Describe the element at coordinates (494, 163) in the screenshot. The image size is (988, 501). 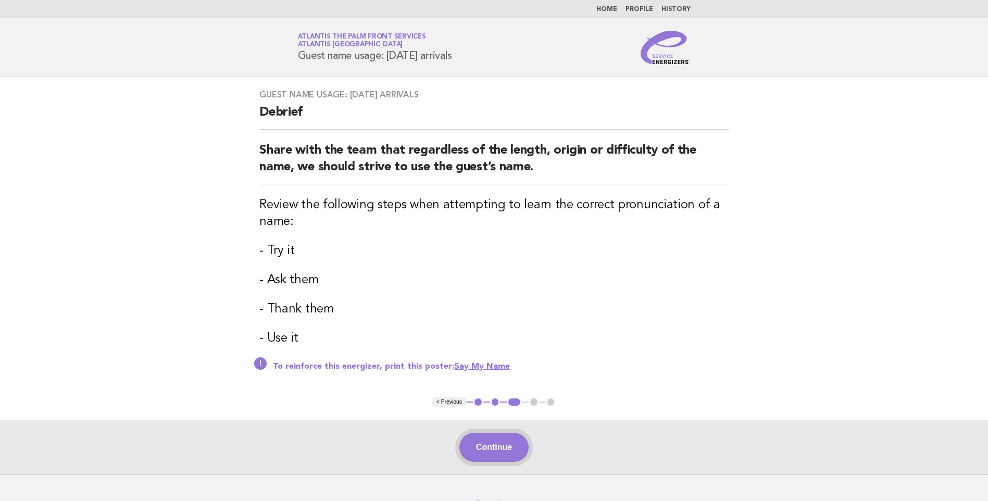
I see `h2: Share with the team that regardless of the length, origin or difficulty of the name, we should st...` at that location.